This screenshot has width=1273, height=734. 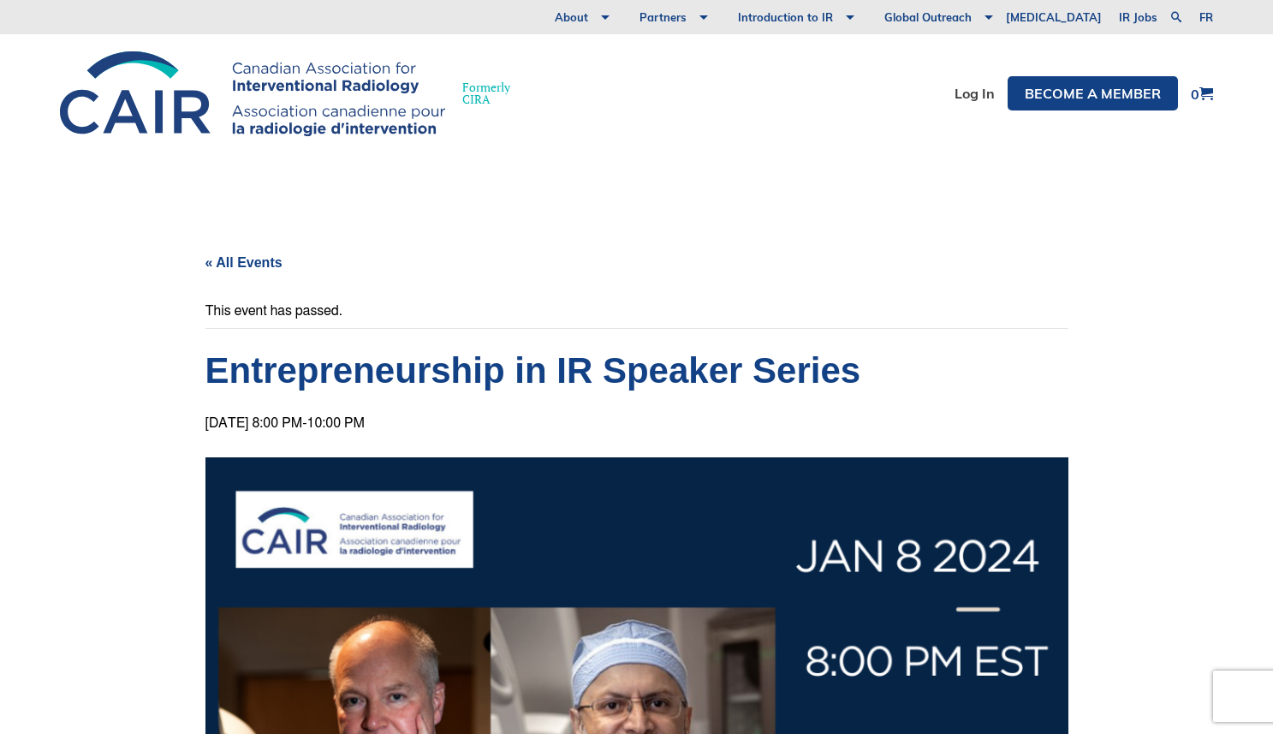 What do you see at coordinates (1202, 93) in the screenshot?
I see `a: 0` at bounding box center [1202, 93].